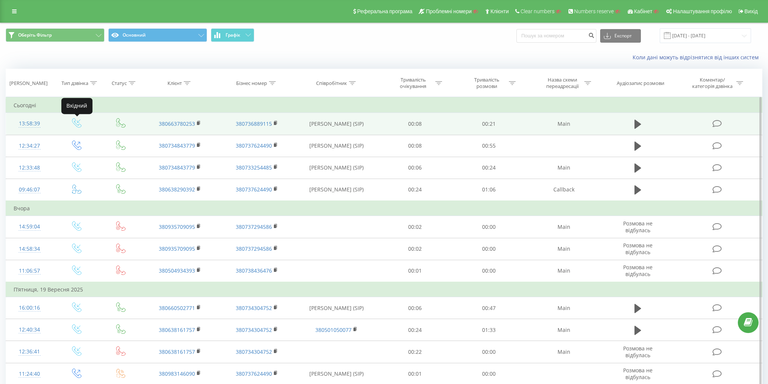  Describe the element at coordinates (489, 330) in the screenshot. I see `td: 01:33` at that location.